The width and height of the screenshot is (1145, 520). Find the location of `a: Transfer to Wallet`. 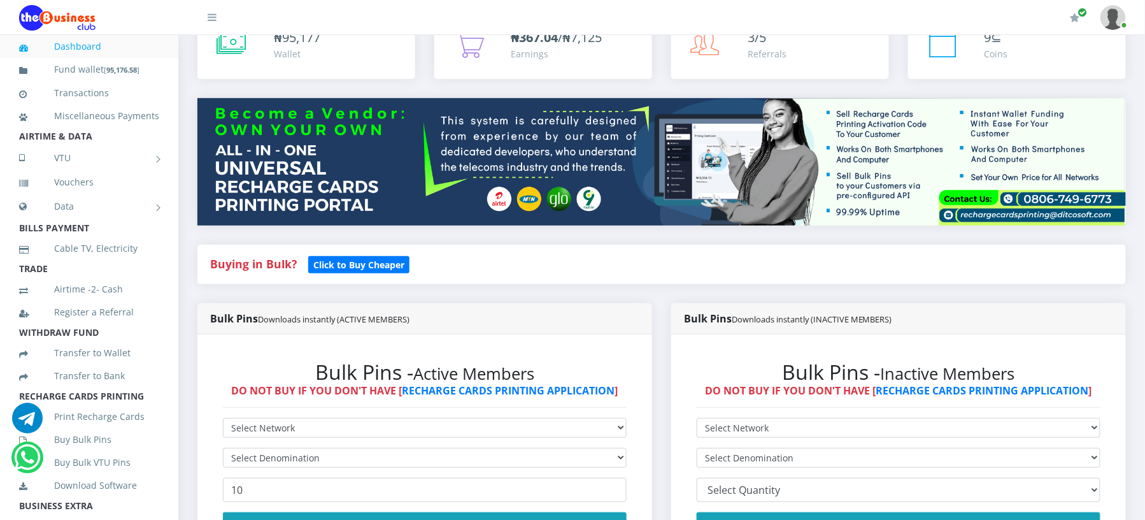

a: Transfer to Wallet is located at coordinates (89, 353).